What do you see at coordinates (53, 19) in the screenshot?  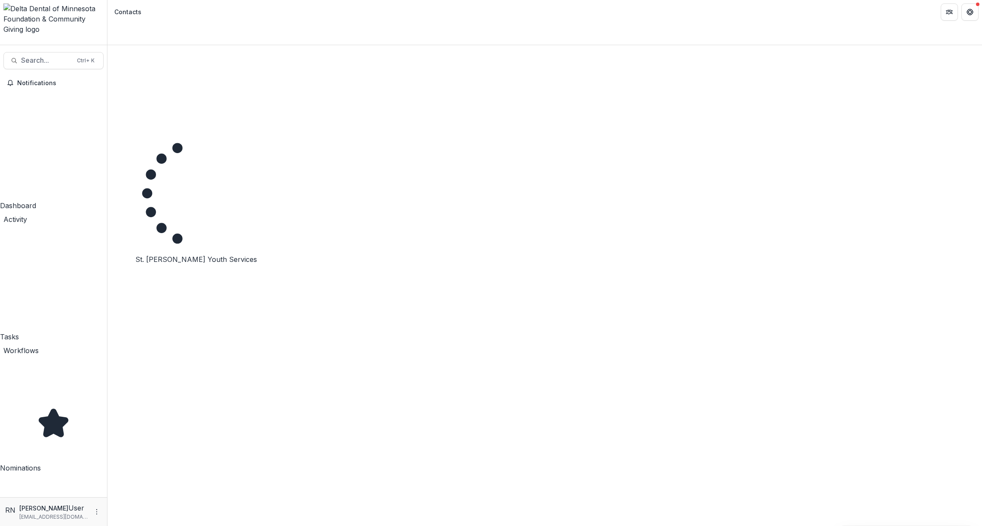 I see `img: Delta Dental of Minnesota Foundation & Community Giving logo` at bounding box center [53, 19].